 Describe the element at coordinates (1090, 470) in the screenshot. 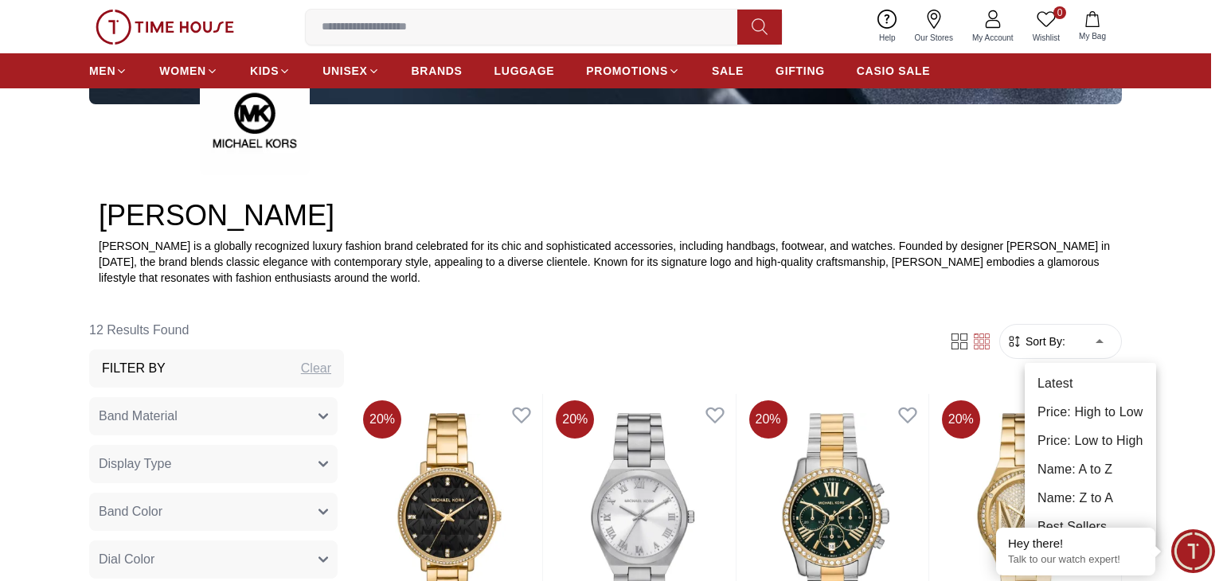

I see `li: Name: A to Z` at that location.